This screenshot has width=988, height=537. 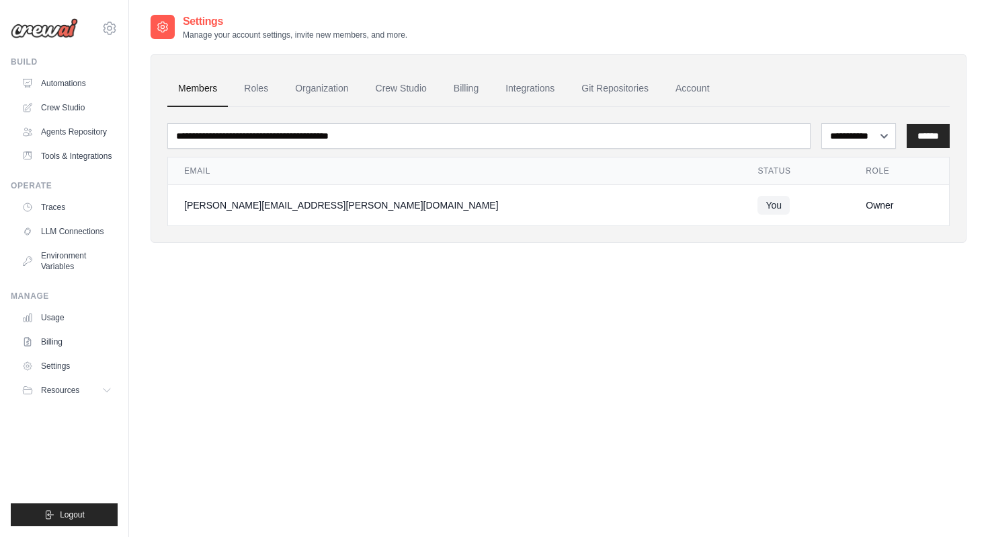 What do you see at coordinates (295, 22) in the screenshot?
I see `h2: Settings` at bounding box center [295, 22].